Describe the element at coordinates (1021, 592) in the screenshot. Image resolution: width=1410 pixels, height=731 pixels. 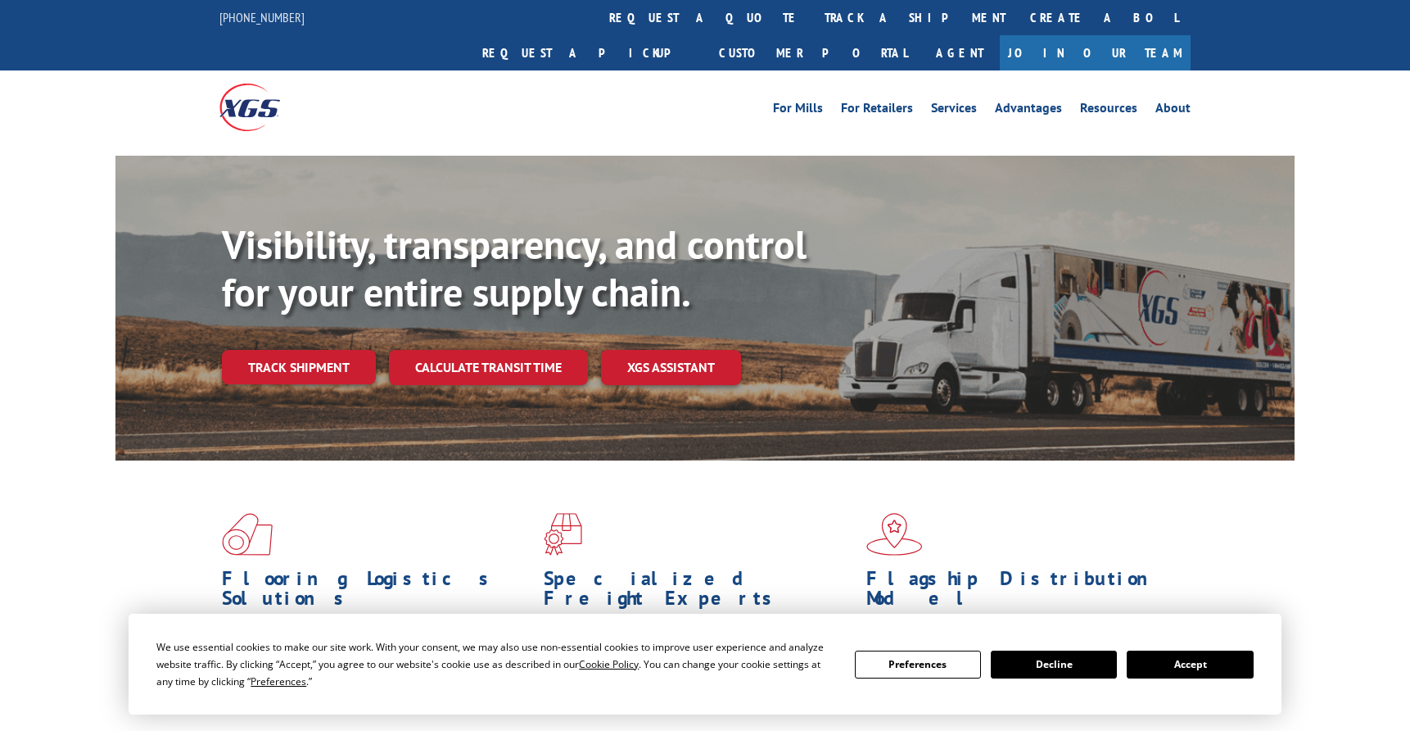
I see `h1: Flagship Distribution Model` at that location.